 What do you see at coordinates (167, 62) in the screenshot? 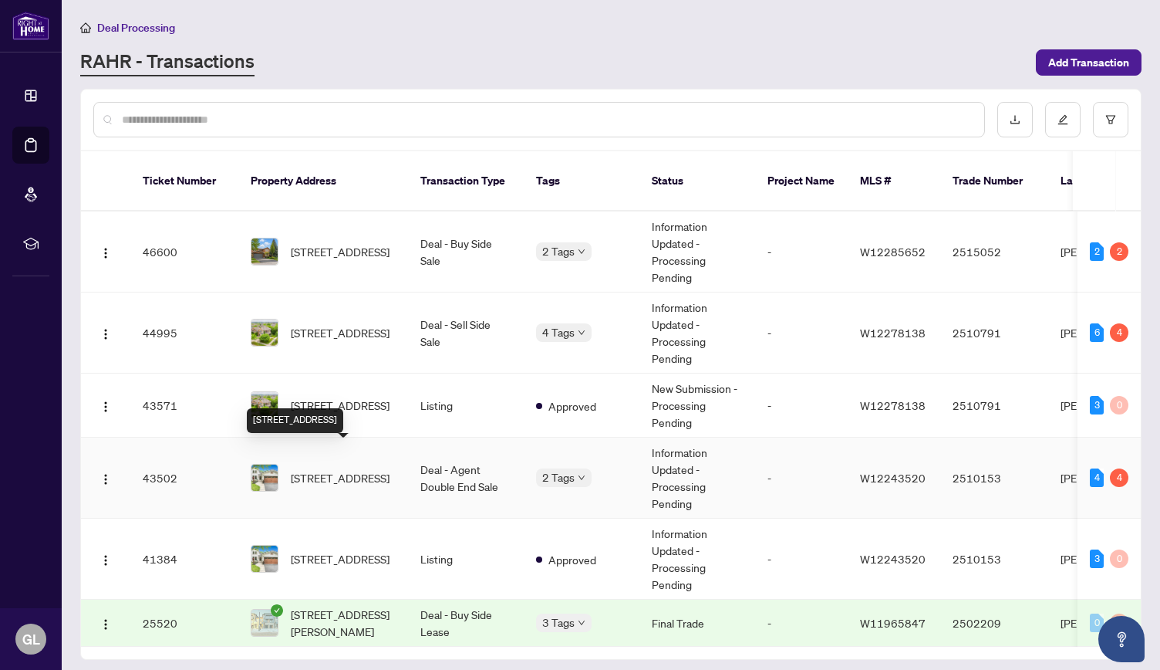
I see `a: RAHR - Transactions` at bounding box center [167, 62].